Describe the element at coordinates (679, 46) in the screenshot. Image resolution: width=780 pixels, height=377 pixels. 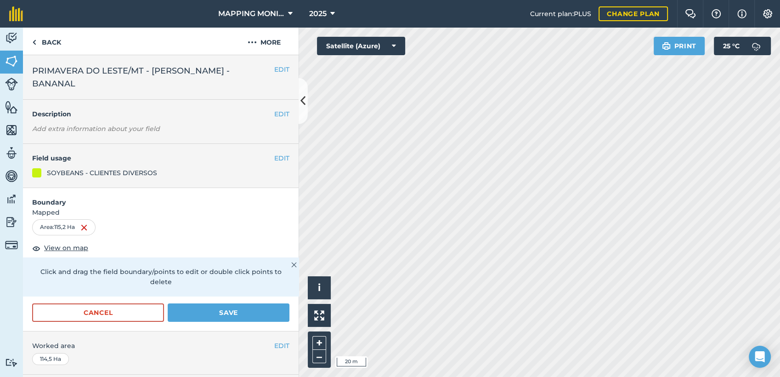
I see `button: Print` at that location.